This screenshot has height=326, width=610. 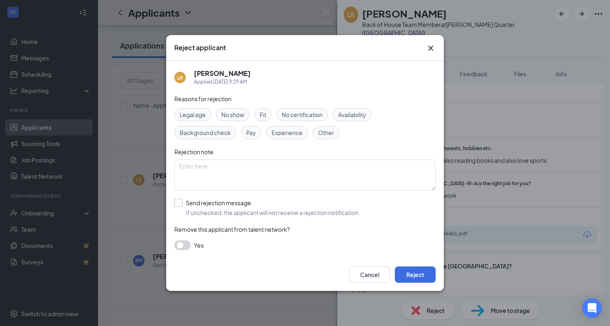 I want to click on span: Yes, so click(x=199, y=245).